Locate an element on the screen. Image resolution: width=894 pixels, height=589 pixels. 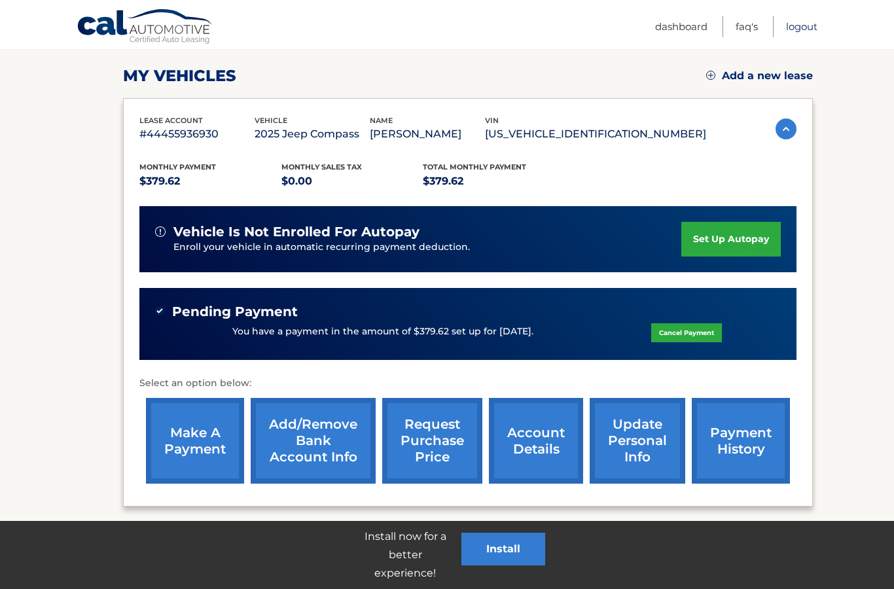
a: FAQ's is located at coordinates (747, 26).